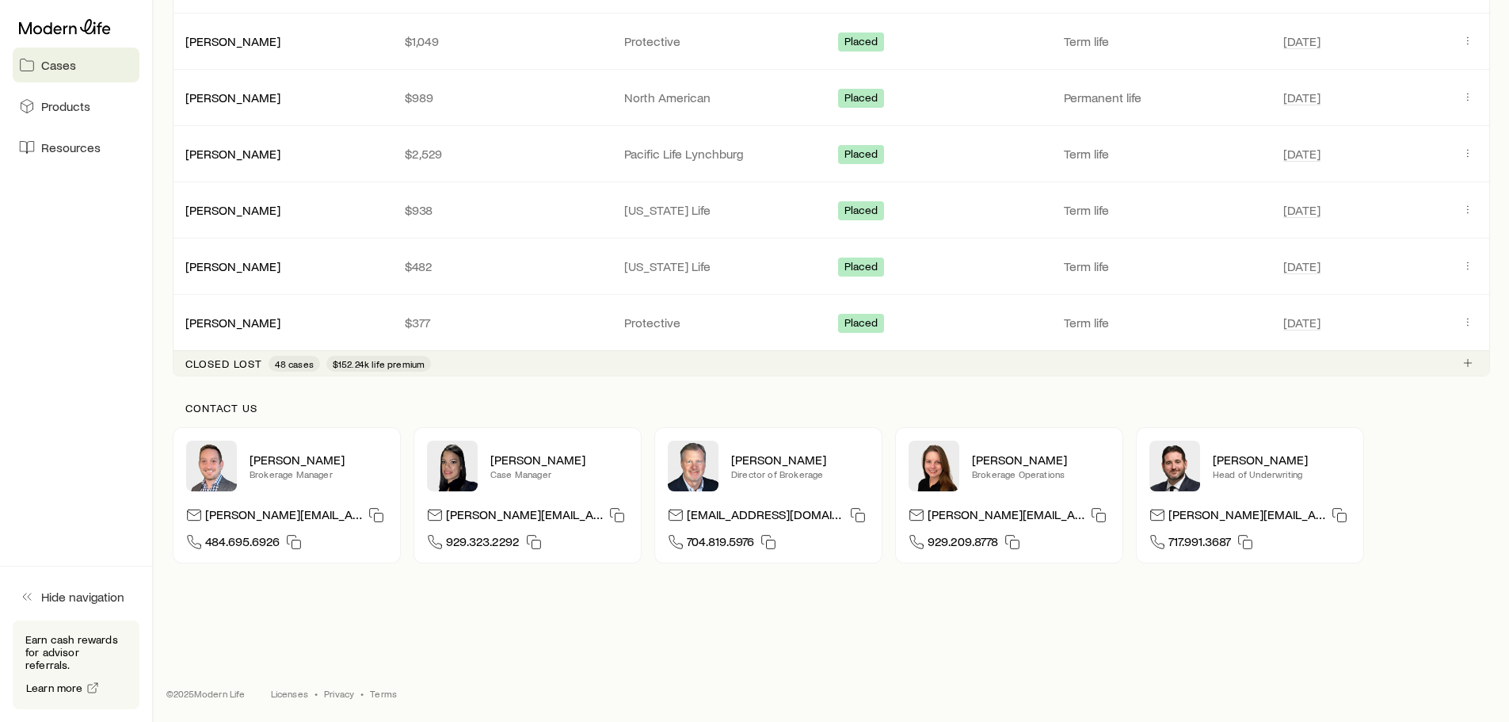  Describe the element at coordinates (289, 693) in the screenshot. I see `a: Licenses` at that location.